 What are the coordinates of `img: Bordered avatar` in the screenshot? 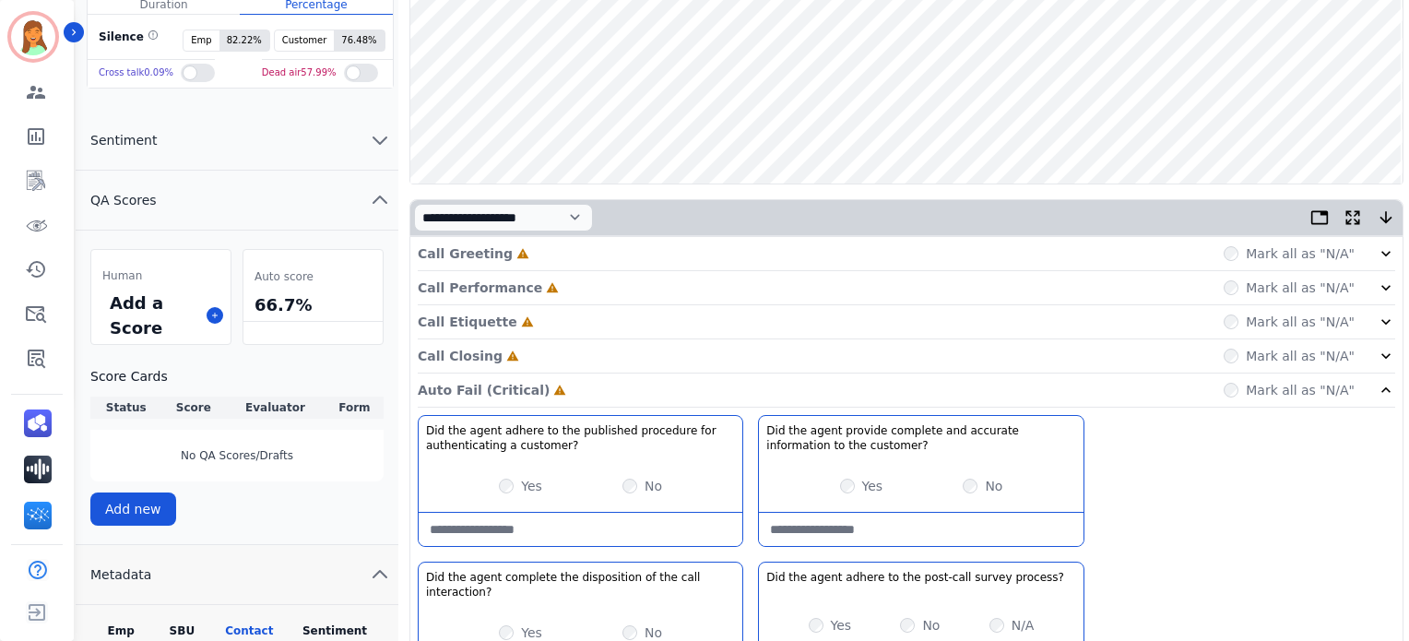 It's located at (33, 37).